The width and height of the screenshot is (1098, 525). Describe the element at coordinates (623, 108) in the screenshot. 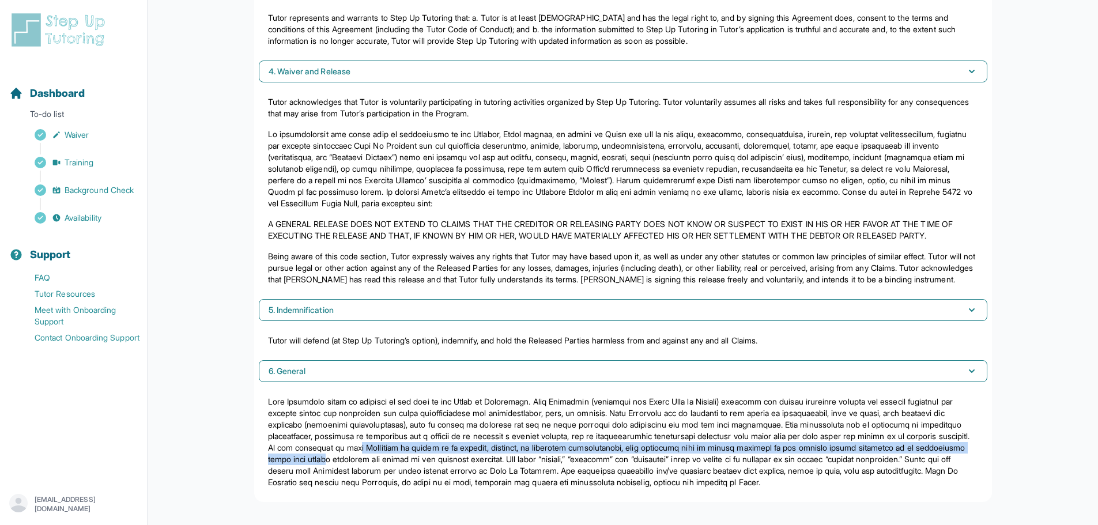

I see `p: Tutor acknowledges that Tutor is voluntarily participating in tutoring activities organized by St...` at that location.